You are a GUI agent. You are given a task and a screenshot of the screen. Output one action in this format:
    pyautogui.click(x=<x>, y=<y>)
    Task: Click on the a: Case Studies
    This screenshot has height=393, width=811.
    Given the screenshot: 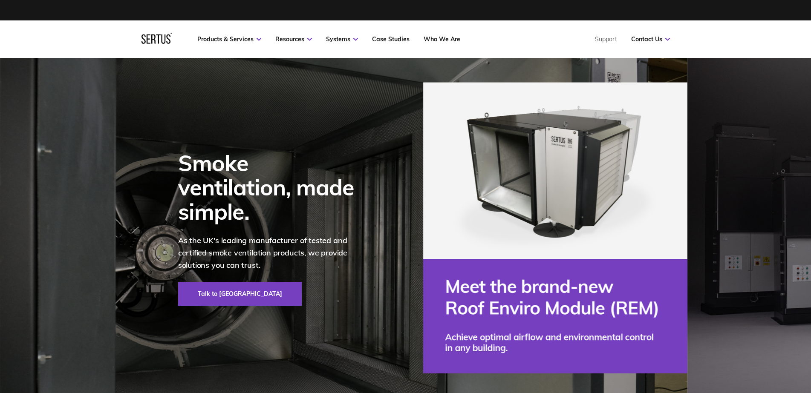 What is the action you would take?
    pyautogui.click(x=391, y=39)
    